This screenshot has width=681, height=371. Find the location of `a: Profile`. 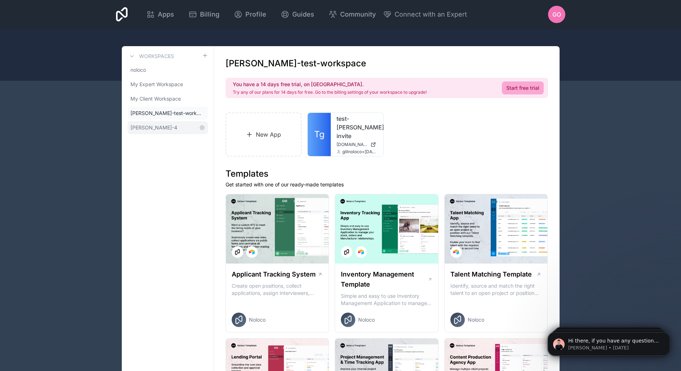

a: Profile is located at coordinates (250, 14).